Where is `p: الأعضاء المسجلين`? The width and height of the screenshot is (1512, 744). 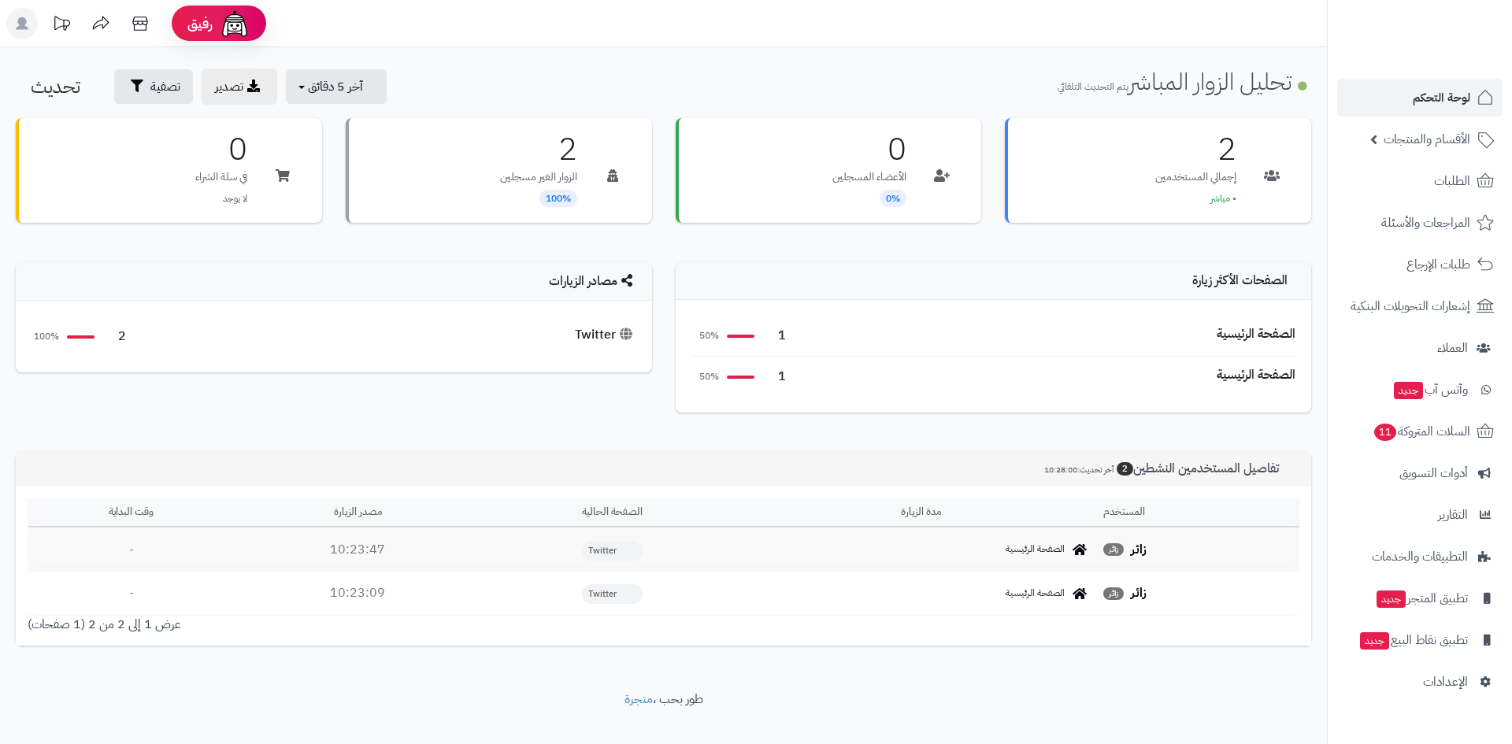 p: الأعضاء المسجلين is located at coordinates (869, 177).